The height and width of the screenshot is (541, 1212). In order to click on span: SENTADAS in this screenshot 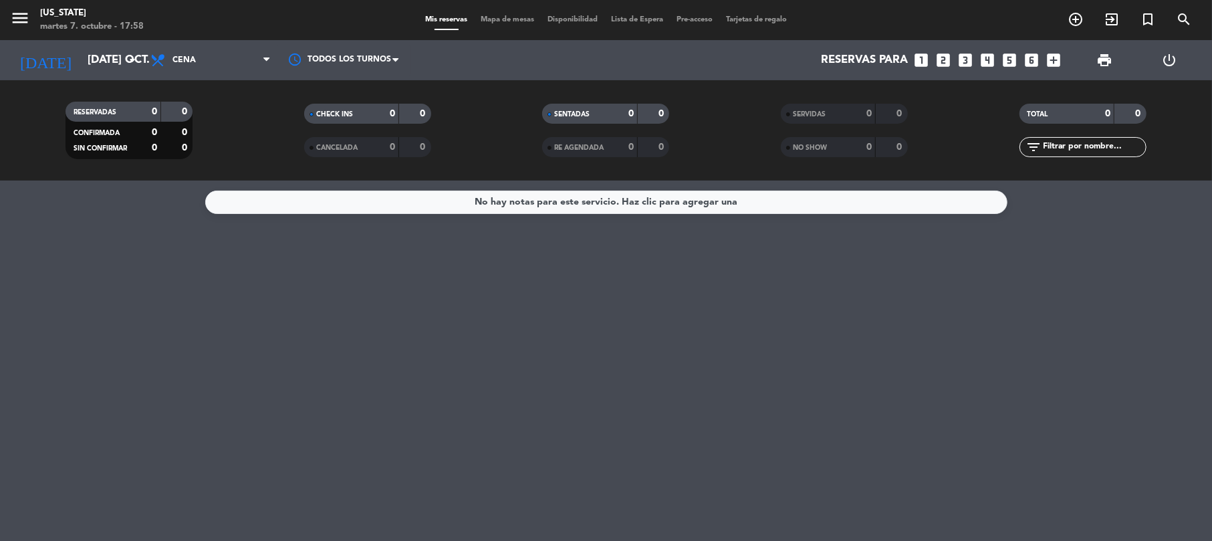, I will do `click(571, 114)`.